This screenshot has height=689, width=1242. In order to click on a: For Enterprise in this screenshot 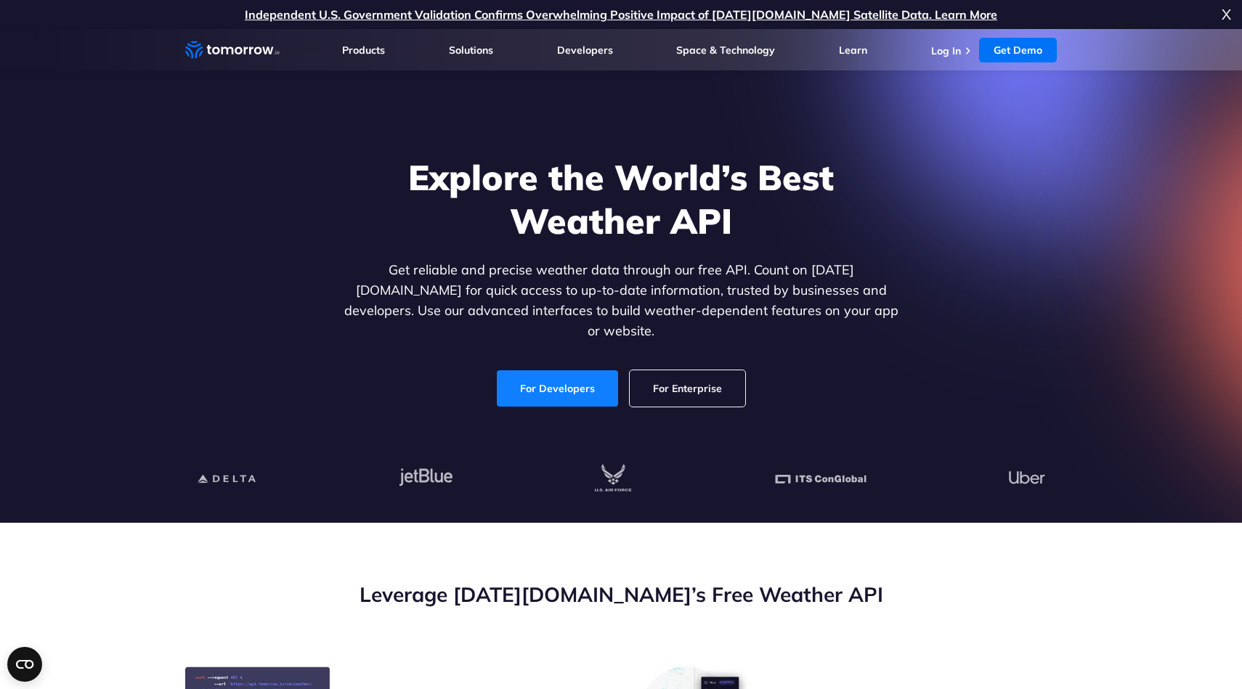, I will do `click(687, 389)`.